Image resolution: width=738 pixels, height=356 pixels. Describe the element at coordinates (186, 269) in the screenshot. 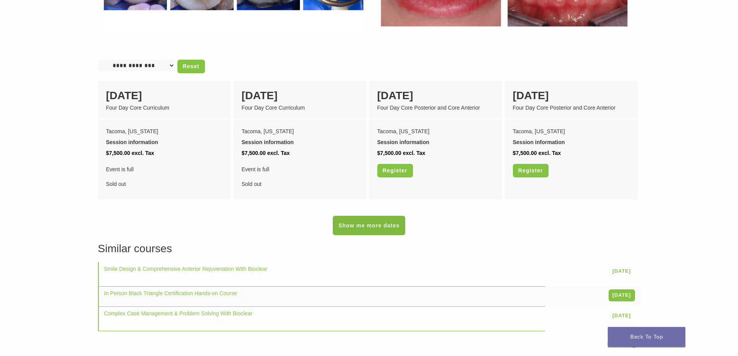

I see `a: Smile Design & Comprehensive Anterior Rejuvenation With Bioclear` at that location.